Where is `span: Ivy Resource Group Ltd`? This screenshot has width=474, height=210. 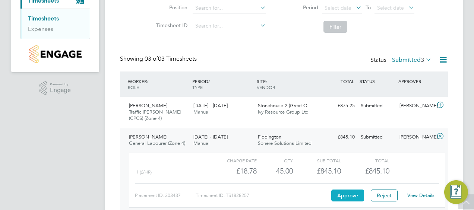
span: Ivy Resource Group Ltd is located at coordinates (283, 112).